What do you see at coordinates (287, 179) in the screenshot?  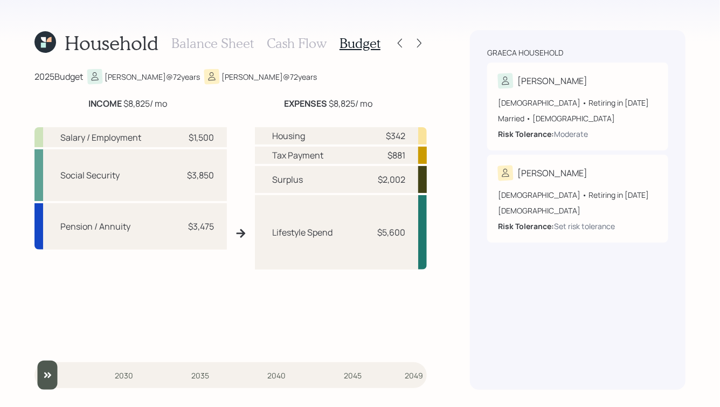 I see `div: Surplus` at bounding box center [287, 179].